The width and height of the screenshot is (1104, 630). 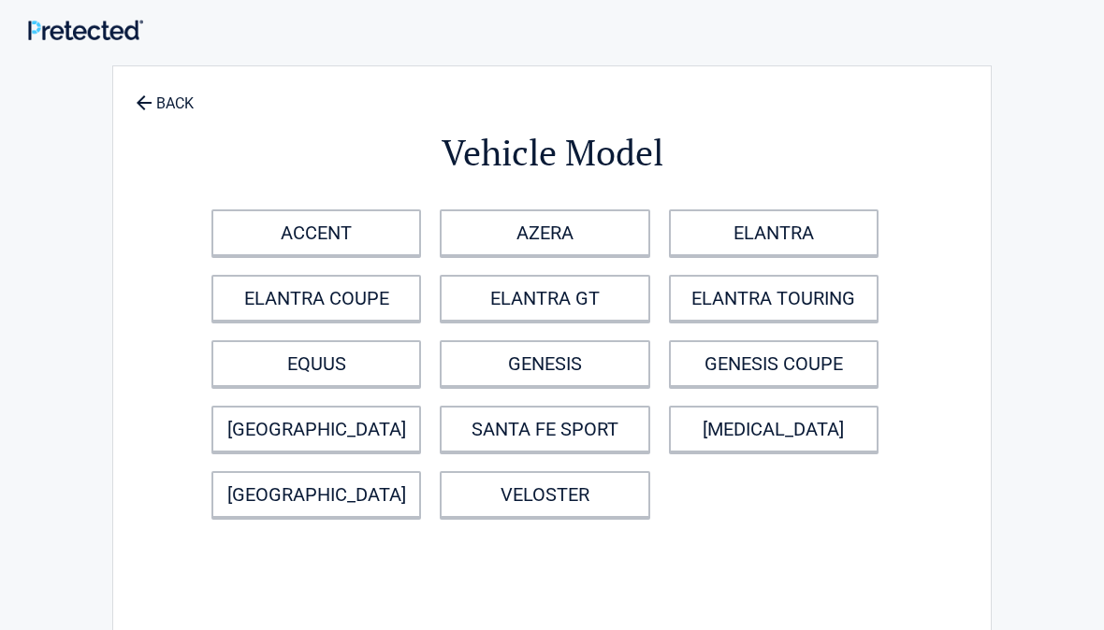 What do you see at coordinates (316, 233) in the screenshot?
I see `a: ACCENT` at bounding box center [316, 233].